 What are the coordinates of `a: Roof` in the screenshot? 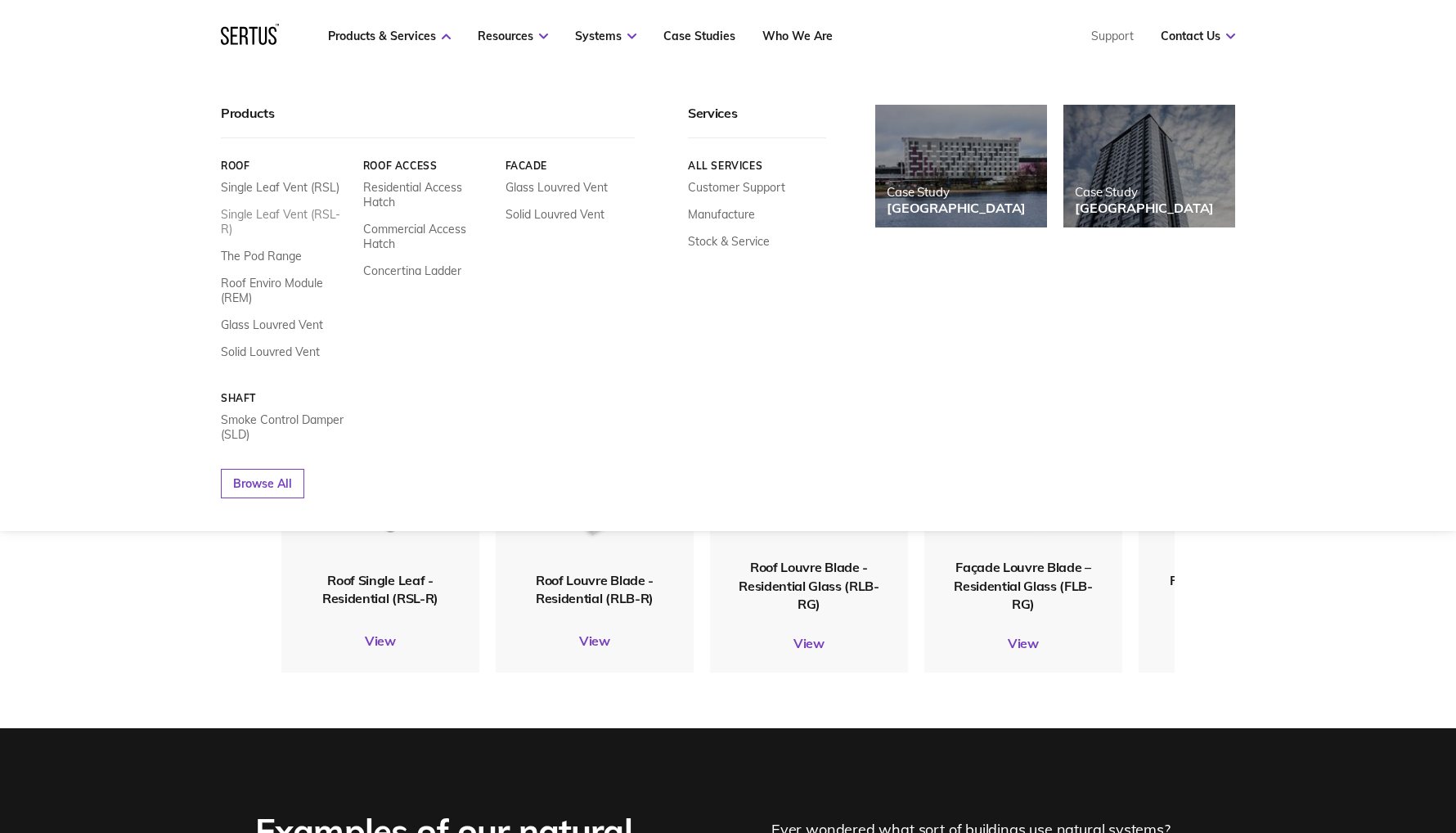 It's located at (285, 166).